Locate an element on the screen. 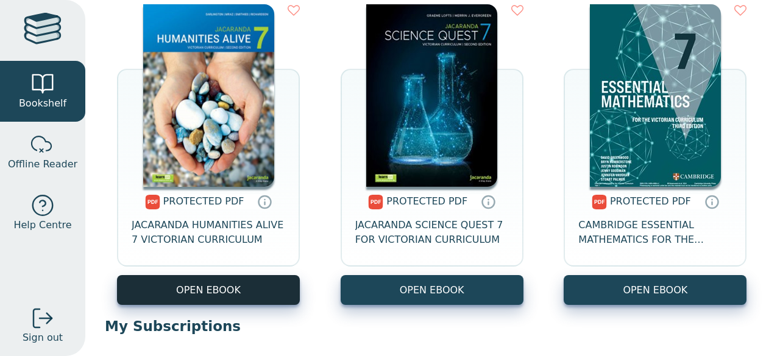  img: 38f61441-8c7b-47c1-b281-f2cfadf3619f.jpg is located at coordinates (655, 96).